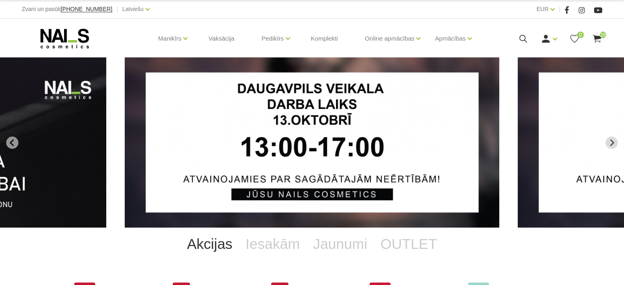  Describe the element at coordinates (210, 244) in the screenshot. I see `a: Akcijas` at that location.